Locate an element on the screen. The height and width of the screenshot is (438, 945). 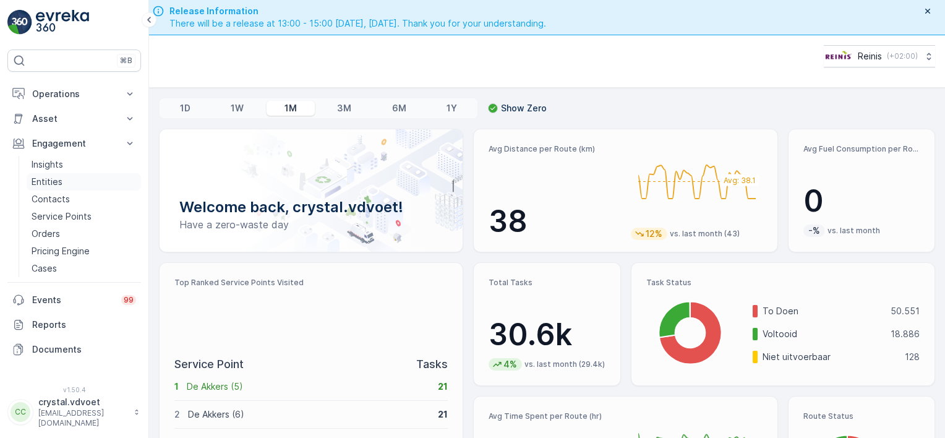
img: logo is located at coordinates (20, 22).